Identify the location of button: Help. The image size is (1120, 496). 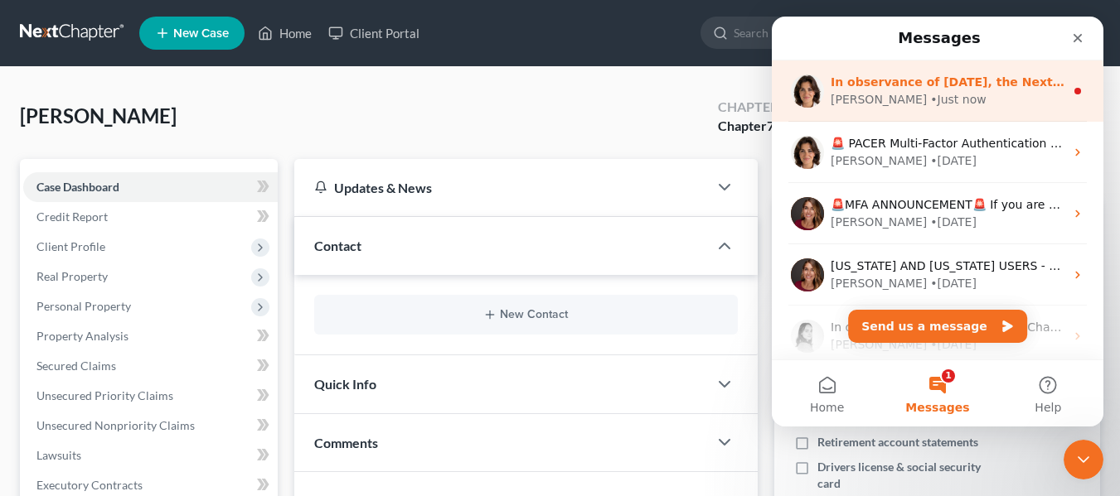
(276, 377).